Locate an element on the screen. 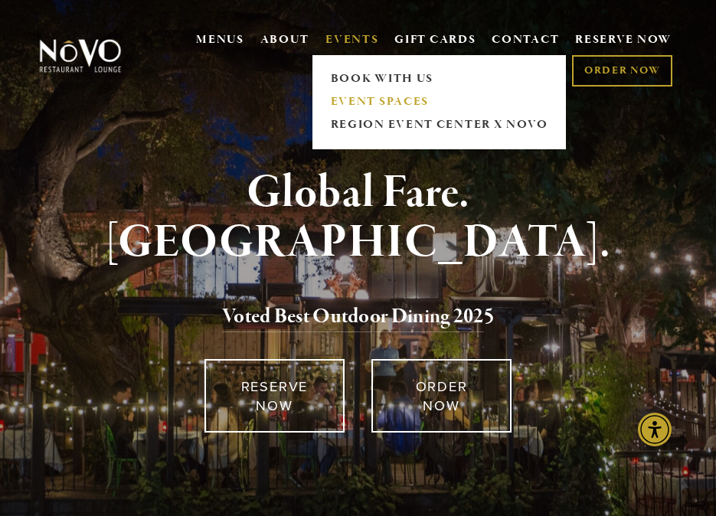 The height and width of the screenshot is (516, 716). a: ABOUT is located at coordinates (285, 40).